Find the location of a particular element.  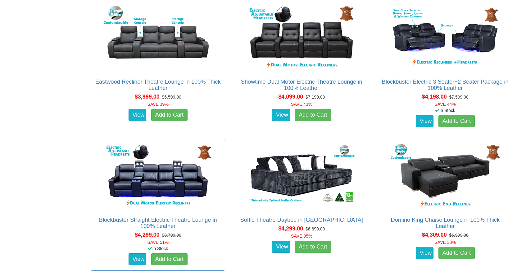

del: $6,999.00 is located at coordinates (459, 235).